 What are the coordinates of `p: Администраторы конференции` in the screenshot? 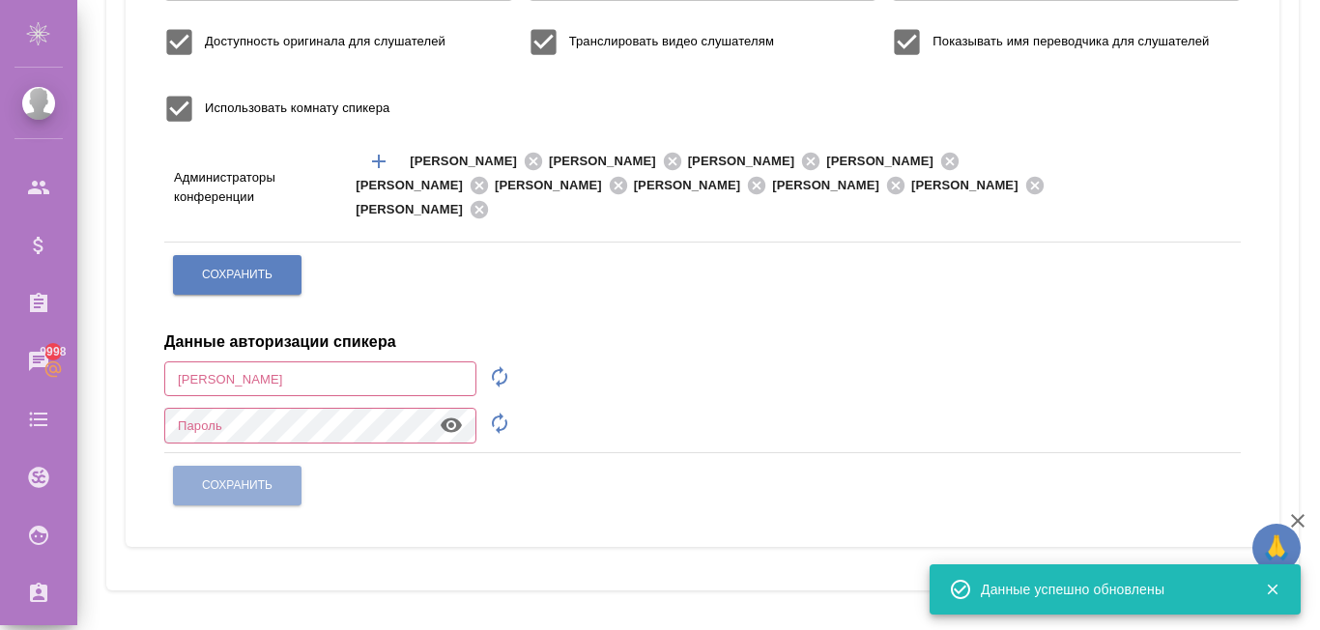 It's located at (262, 187).